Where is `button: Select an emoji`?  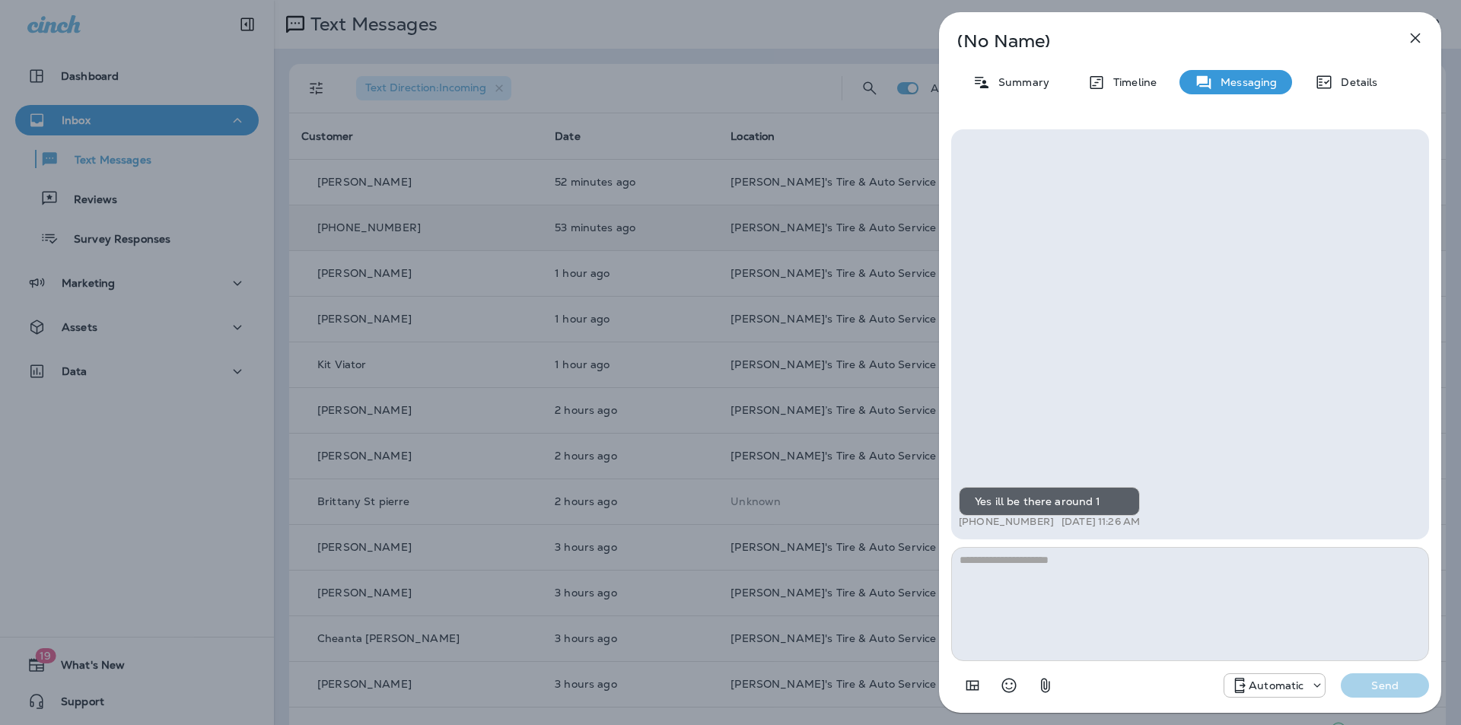
button: Select an emoji is located at coordinates (1009, 686).